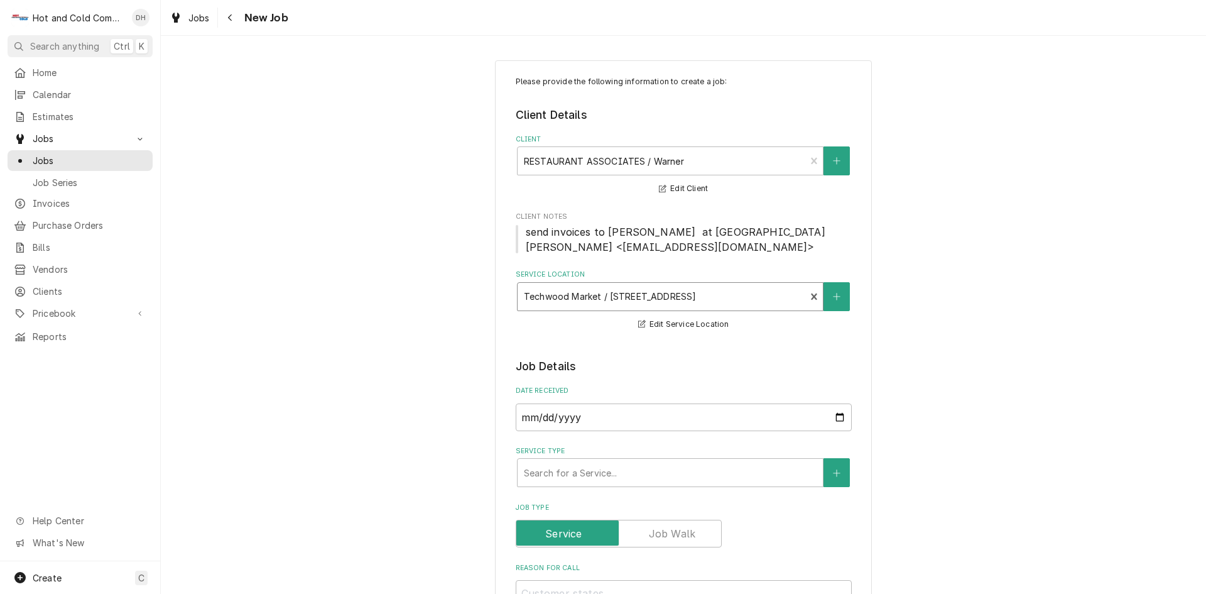 The width and height of the screenshot is (1206, 594). Describe the element at coordinates (80, 269) in the screenshot. I see `a: Vendors` at that location.